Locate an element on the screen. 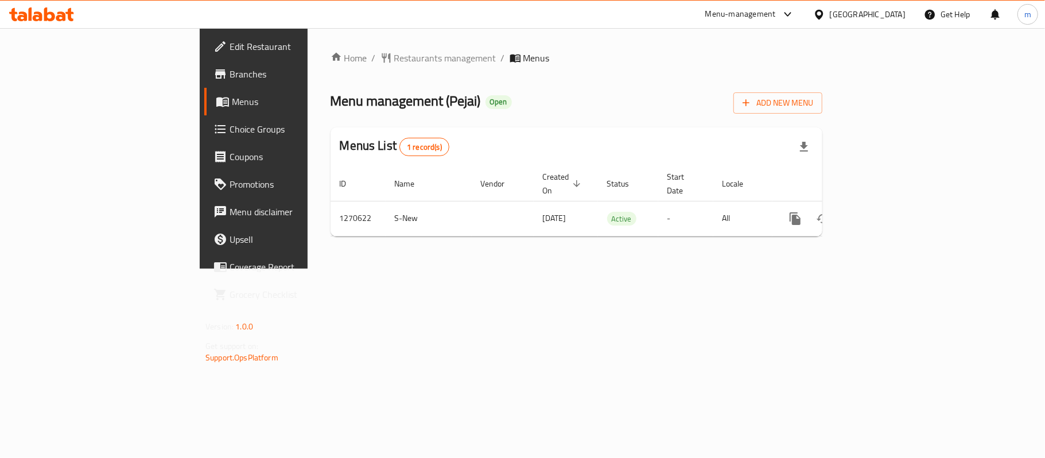  div: Active is located at coordinates (622, 219).